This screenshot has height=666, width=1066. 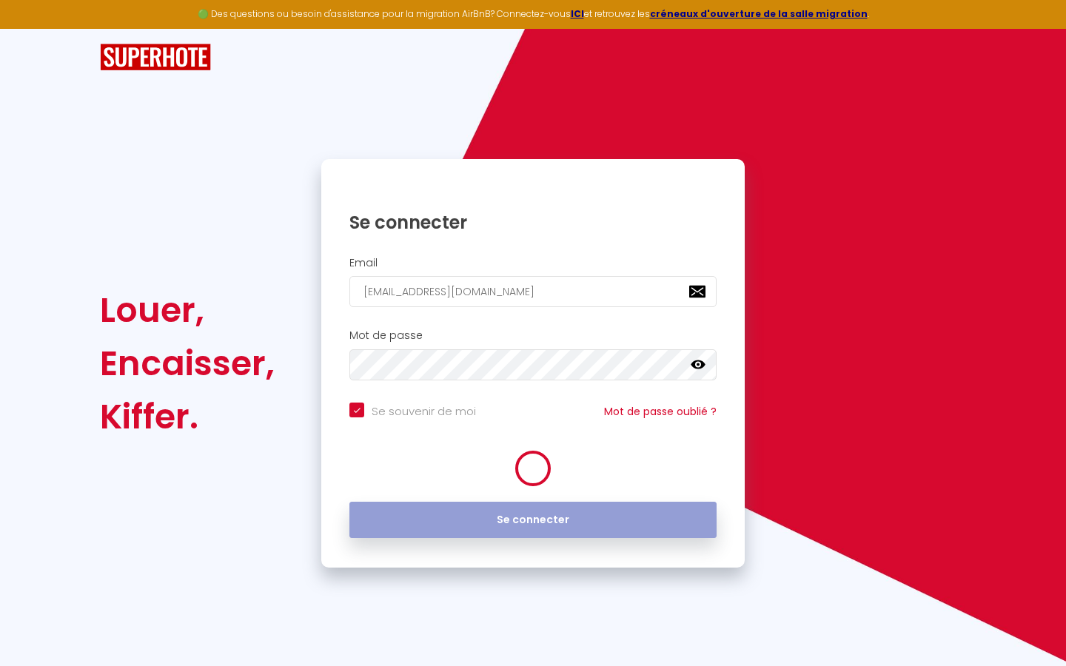 What do you see at coordinates (155, 57) in the screenshot?
I see `img: SuperHote logo` at bounding box center [155, 57].